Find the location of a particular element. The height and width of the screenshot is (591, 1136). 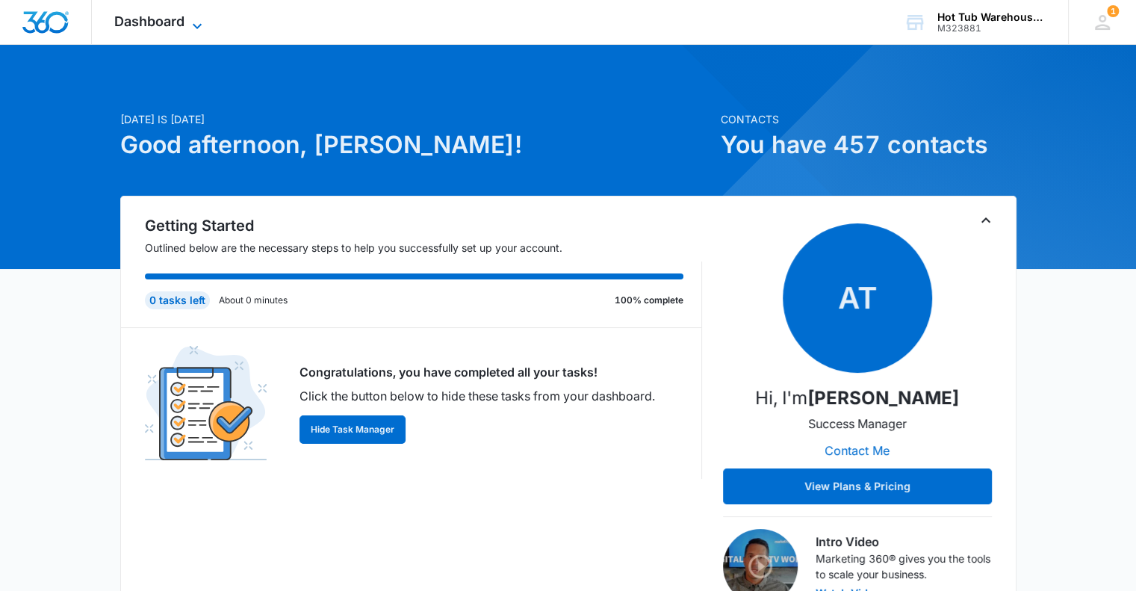

p: Hi, I'm is located at coordinates (856, 398).